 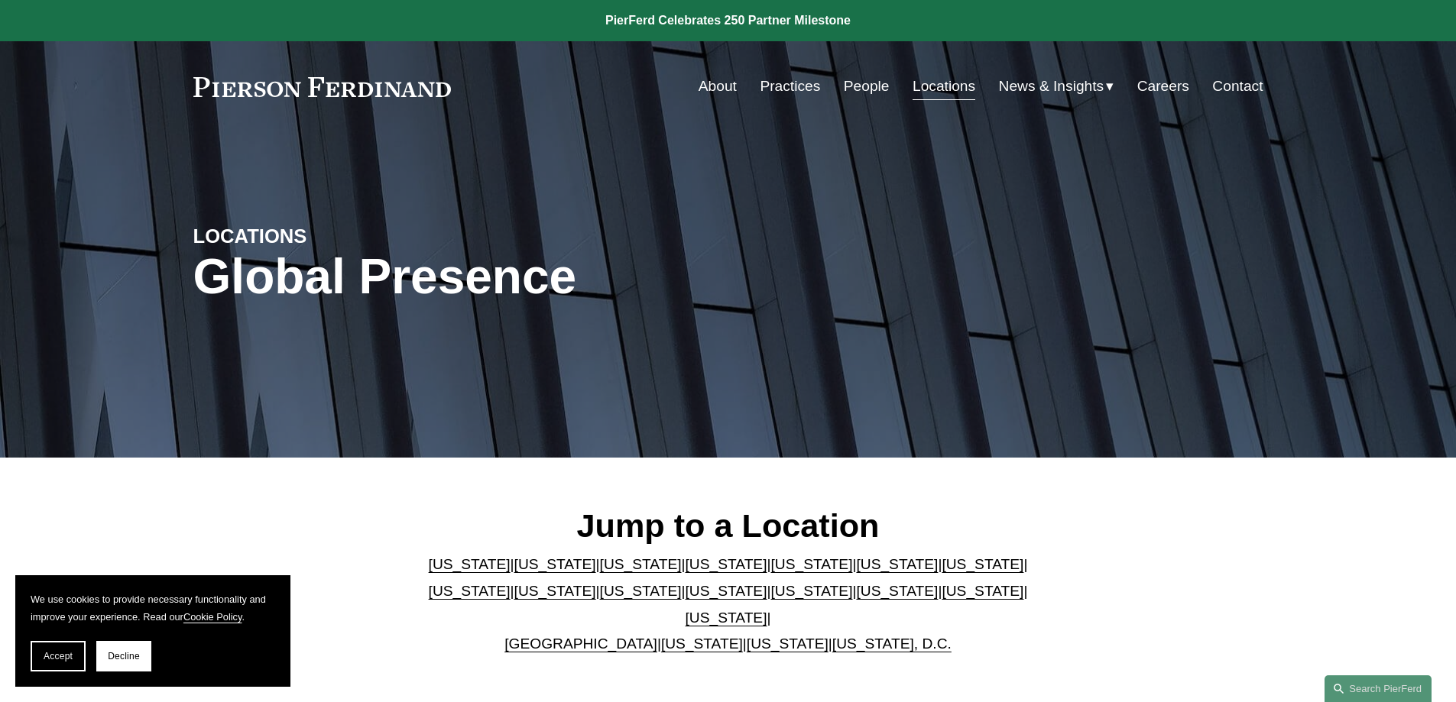 What do you see at coordinates (153, 631) in the screenshot?
I see `section: Cookie banner` at bounding box center [153, 631].